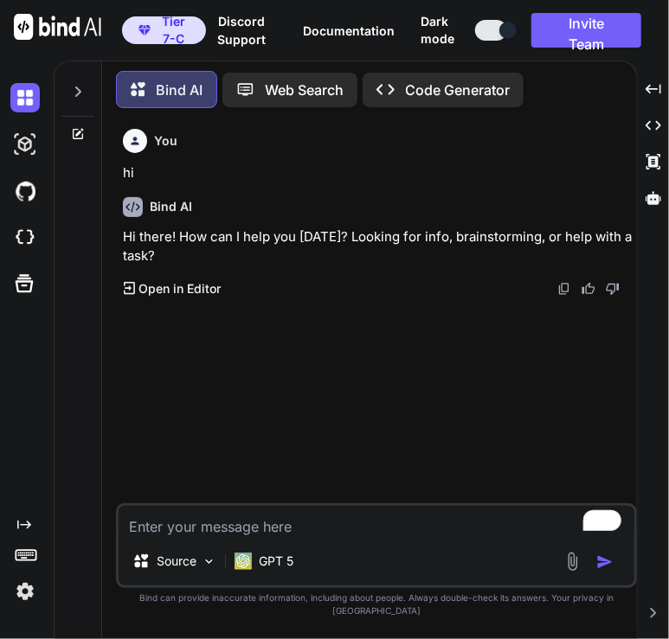  Describe the element at coordinates (564, 289) in the screenshot. I see `img: copy` at that location.